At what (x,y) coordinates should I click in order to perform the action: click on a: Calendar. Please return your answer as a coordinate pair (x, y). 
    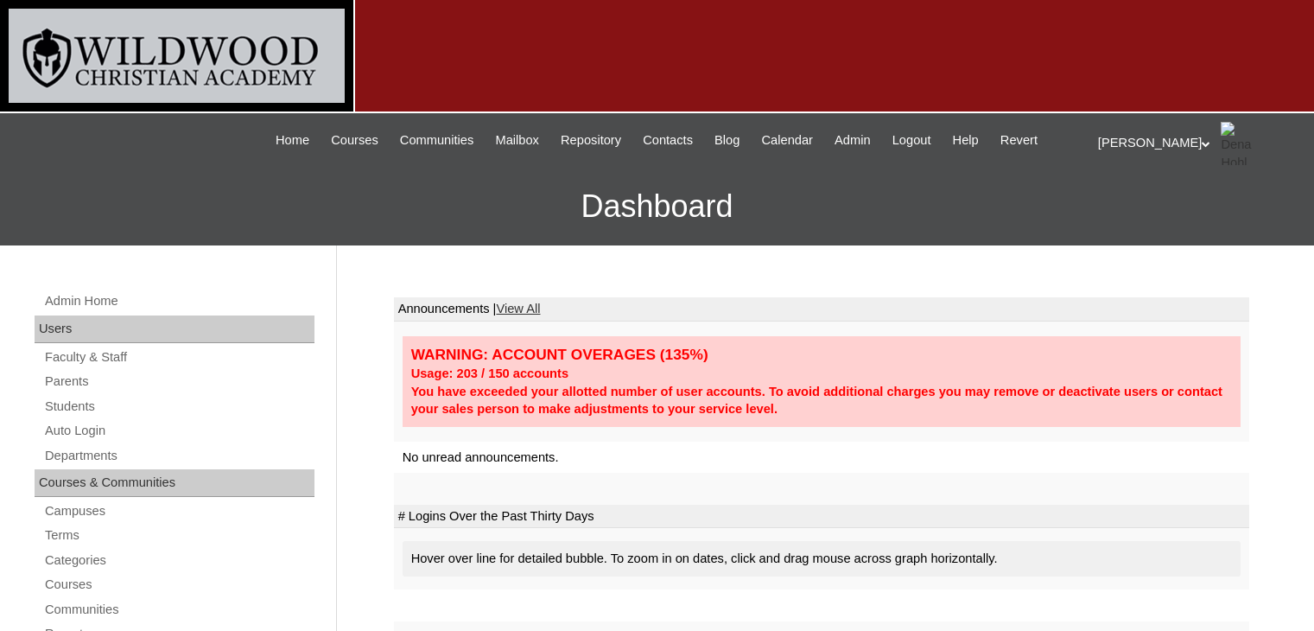
    Looking at the image, I should click on (787, 140).